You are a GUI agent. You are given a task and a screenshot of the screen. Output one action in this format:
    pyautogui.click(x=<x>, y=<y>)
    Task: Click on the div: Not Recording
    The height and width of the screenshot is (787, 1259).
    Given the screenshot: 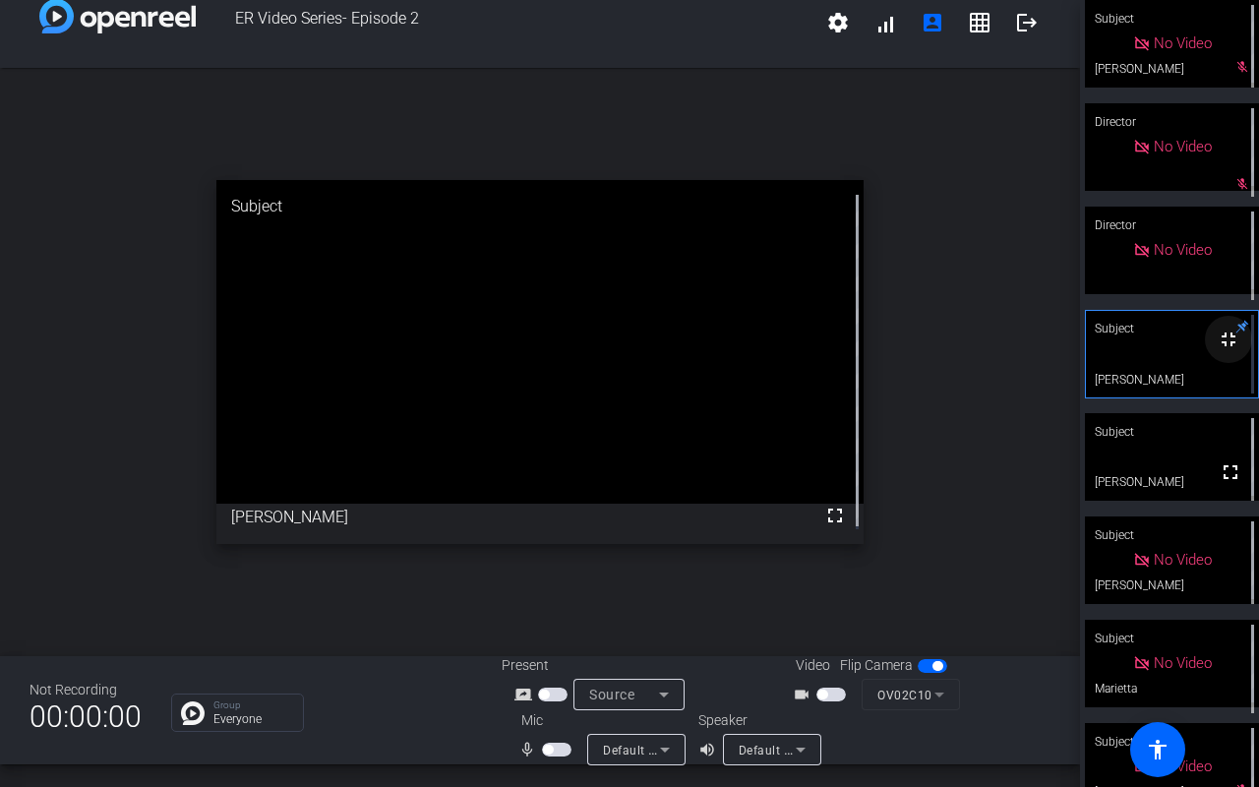 What is the action you would take?
    pyautogui.click(x=86, y=690)
    